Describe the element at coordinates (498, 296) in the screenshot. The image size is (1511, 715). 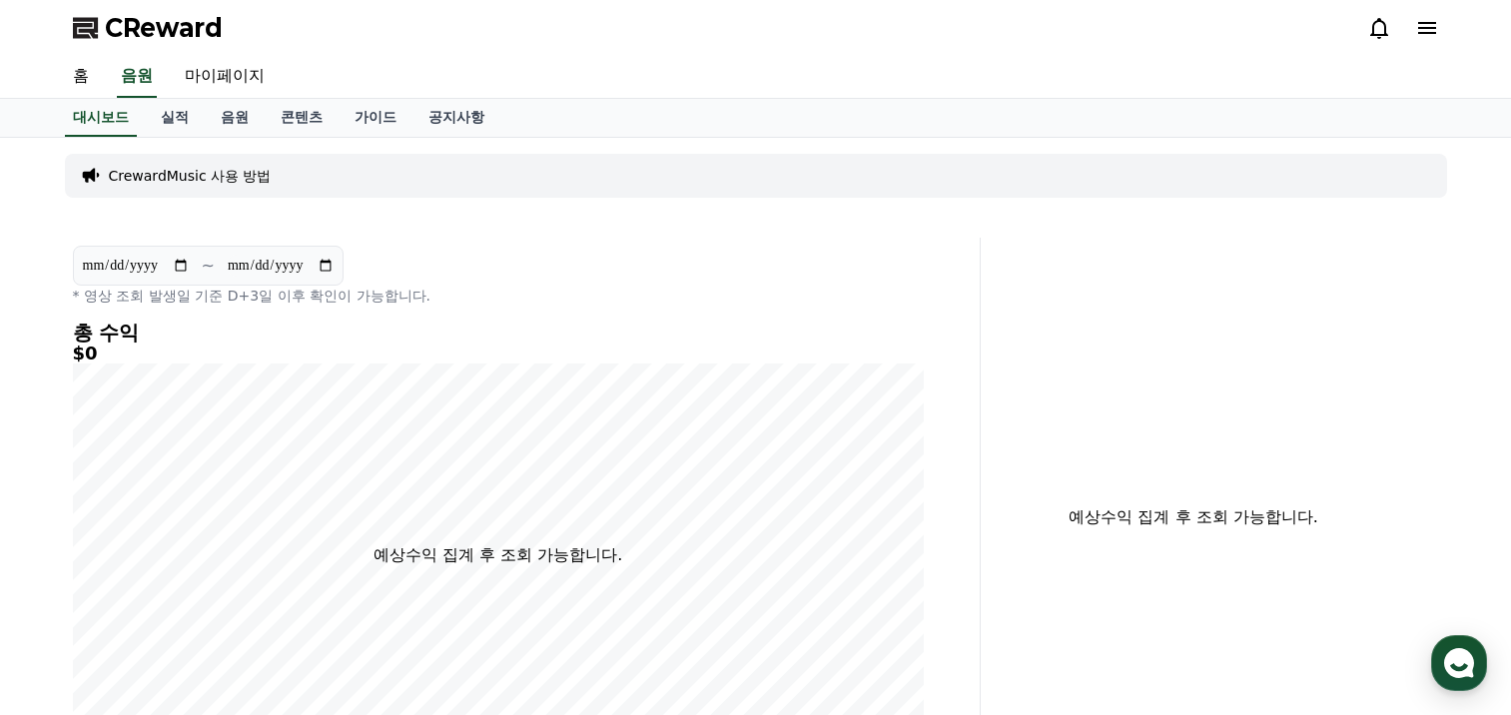
I see `p: * 영상 조회 발생일 기준 D+3일 이후 확인이 가능합니다.` at that location.